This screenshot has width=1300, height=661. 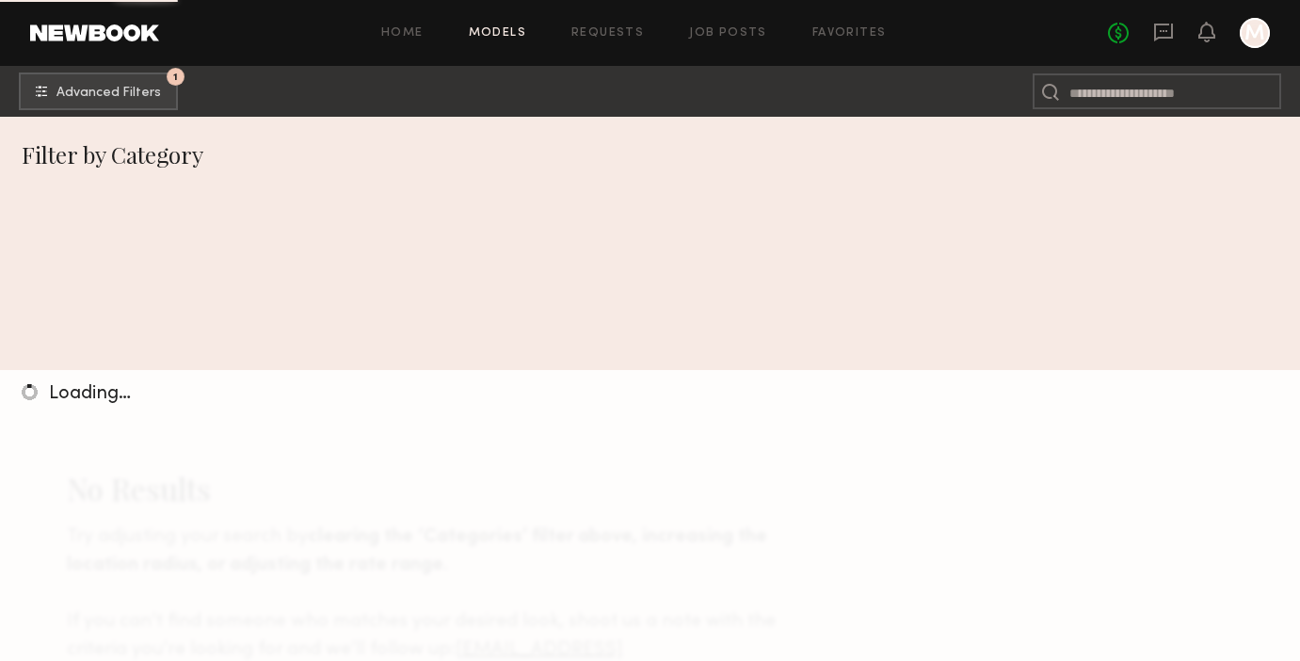 I want to click on span: 1, so click(x=175, y=76).